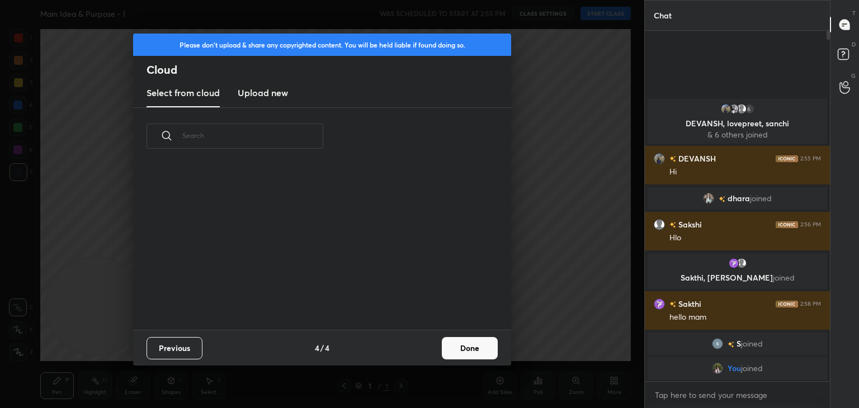  I want to click on div: grid, so click(737, 239).